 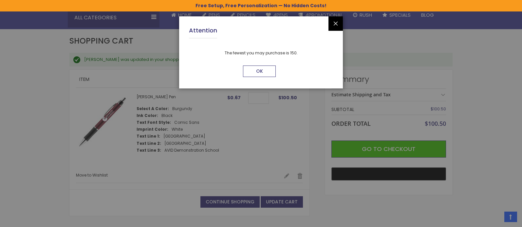 I want to click on button: OK, so click(x=259, y=71).